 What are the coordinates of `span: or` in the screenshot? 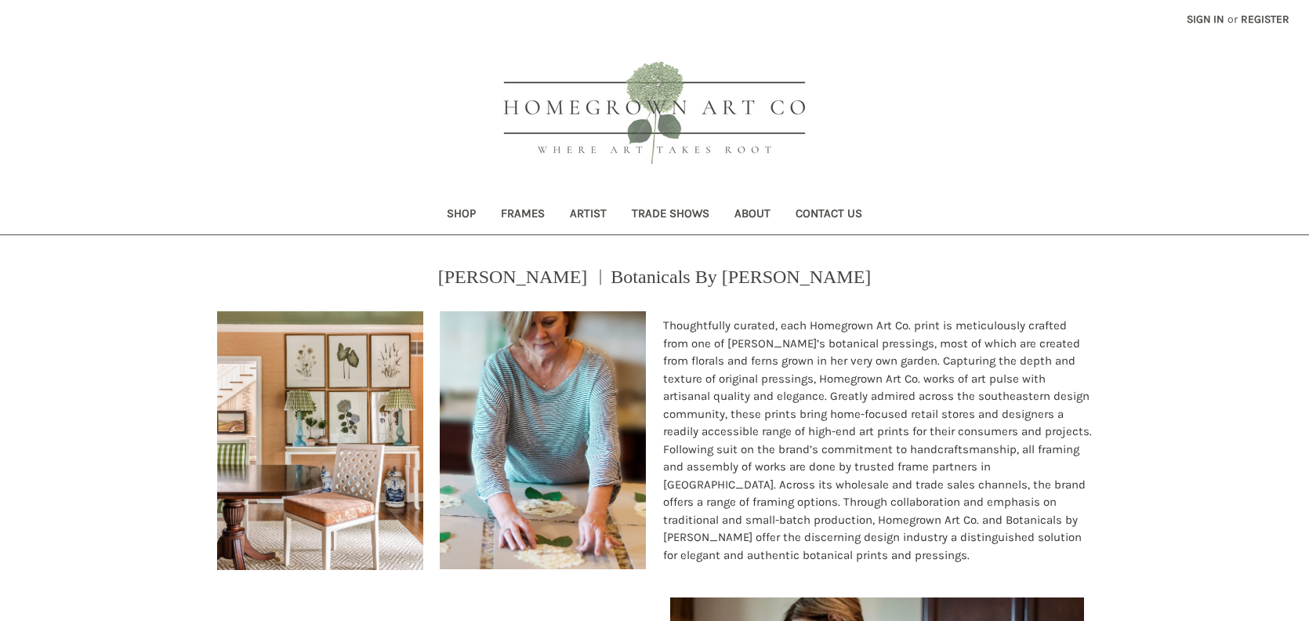 It's located at (1232, 19).